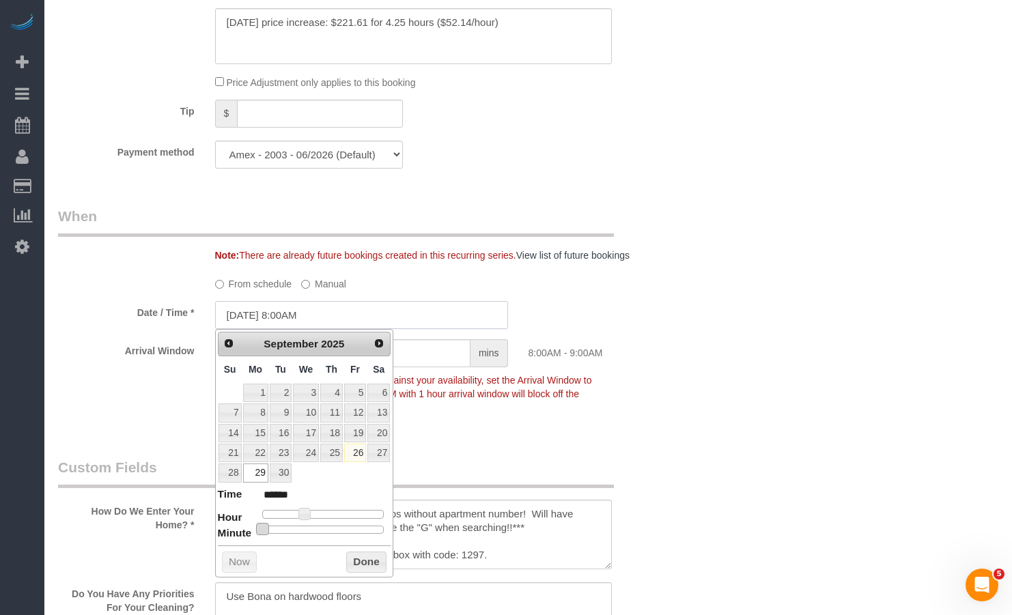 The width and height of the screenshot is (1012, 615). What do you see at coordinates (355, 453) in the screenshot?
I see `a: 26` at bounding box center [355, 453].